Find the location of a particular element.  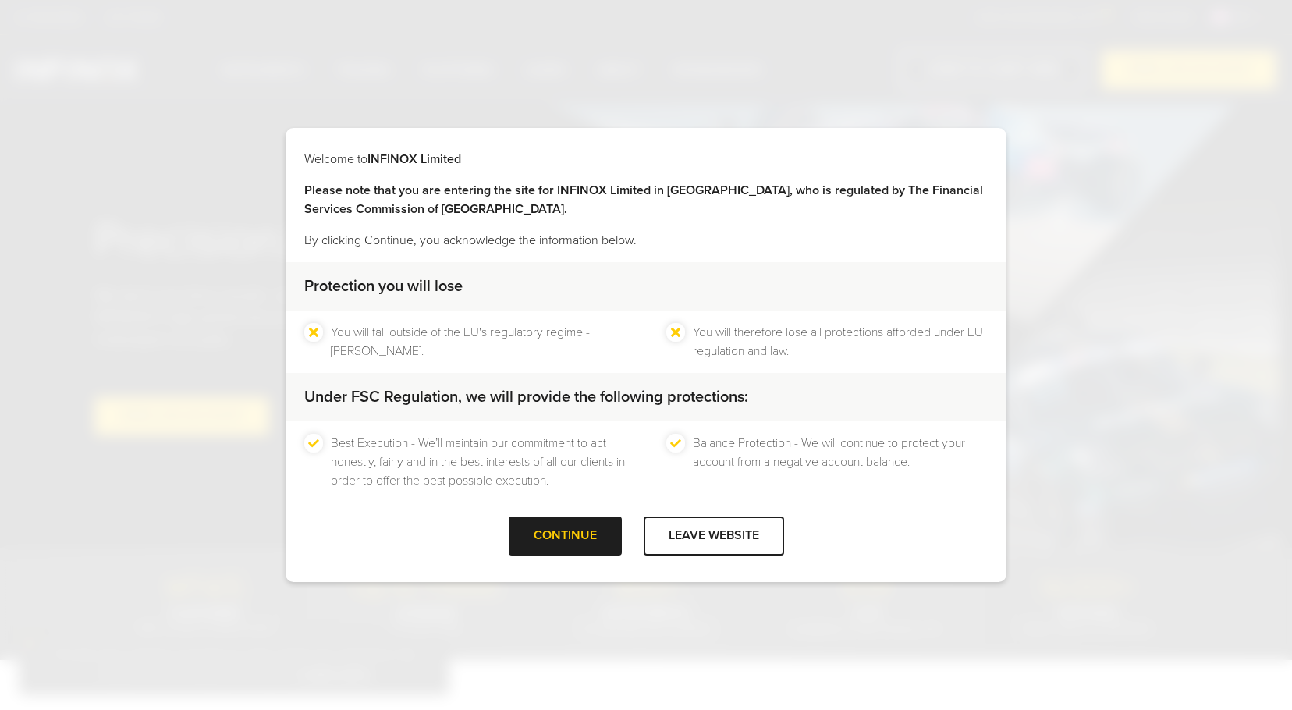

div: CONTINUE is located at coordinates (565, 535).